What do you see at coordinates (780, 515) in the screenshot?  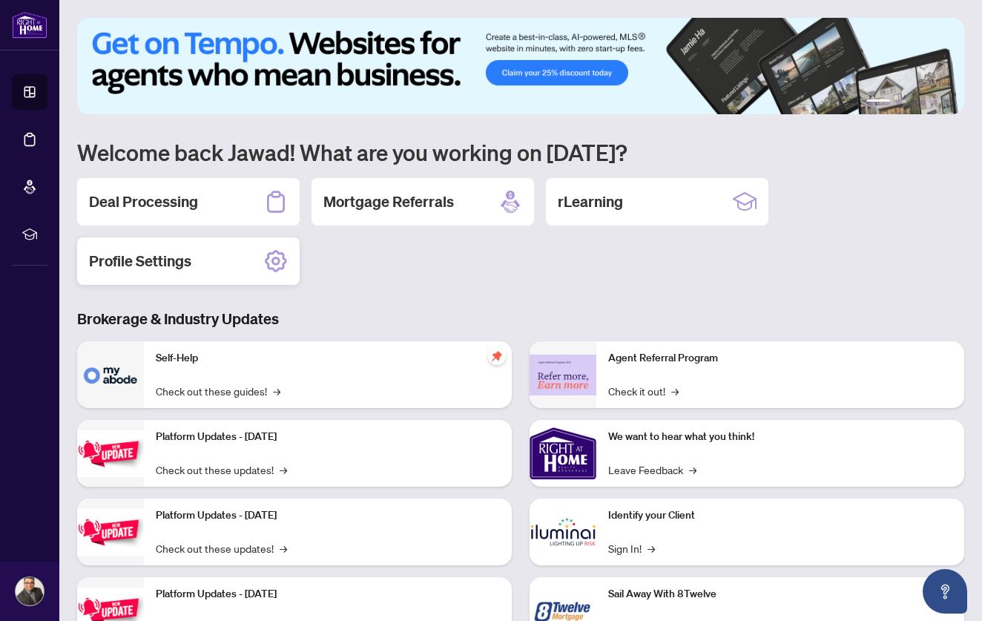 I see `p: Identify your Client` at bounding box center [780, 515].